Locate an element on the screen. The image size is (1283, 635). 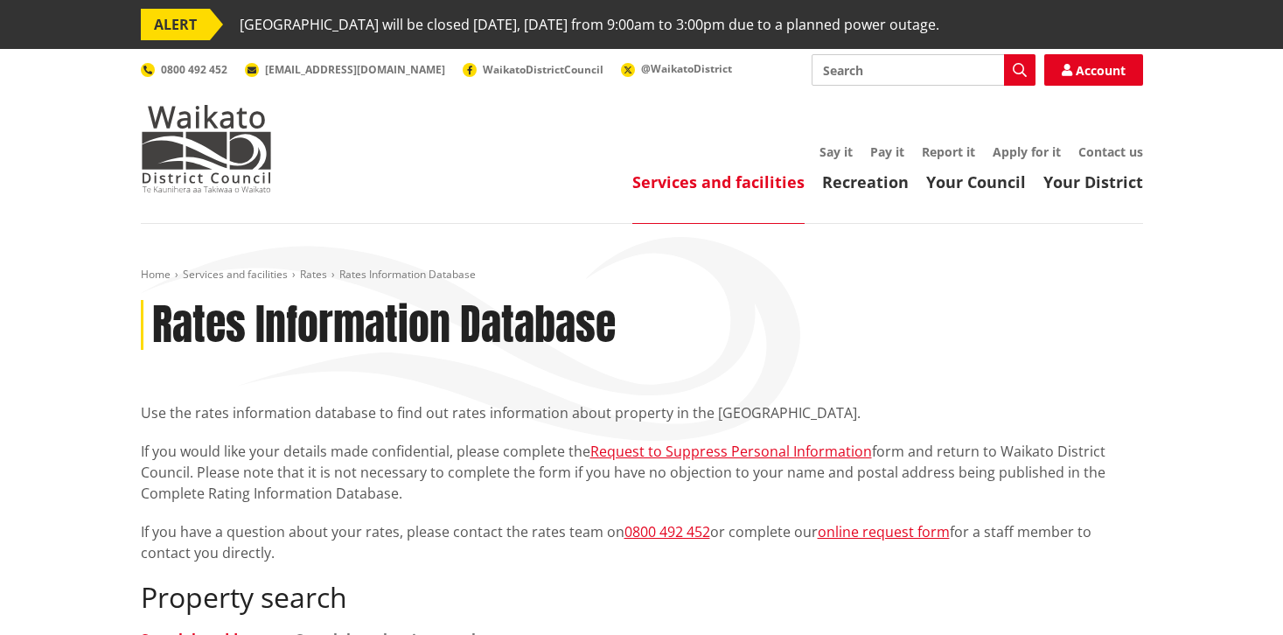
p: If you have a question about your rates, please contact the rates team on or complete our for a s... is located at coordinates (642, 542).